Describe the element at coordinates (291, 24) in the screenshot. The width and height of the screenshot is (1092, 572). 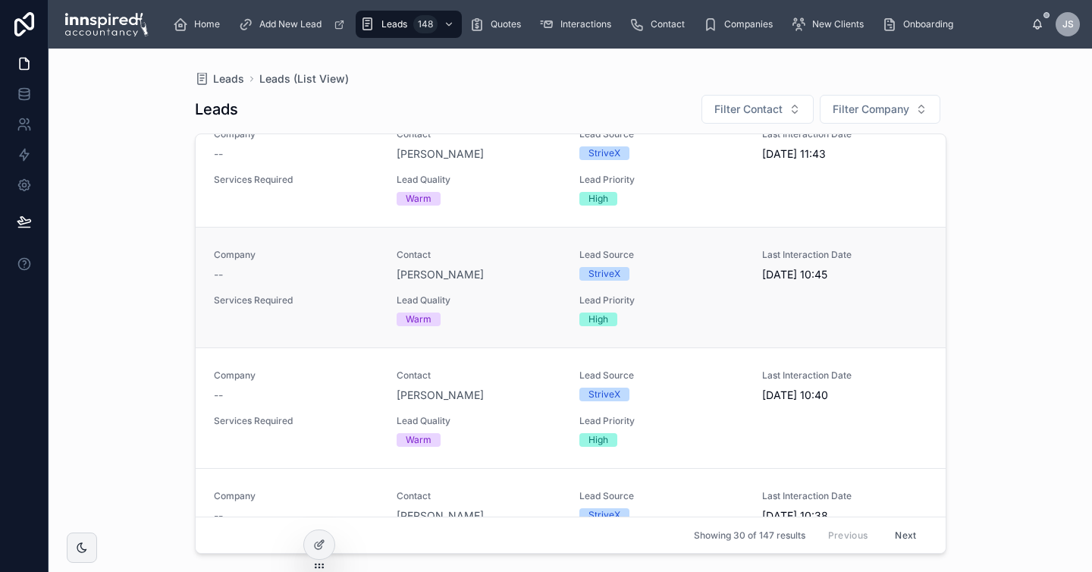
I see `span: Add New Lead` at that location.